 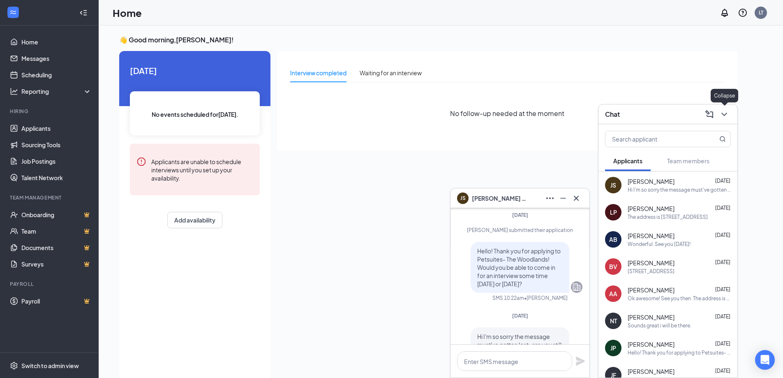 I want to click on a: TeamCrown, so click(x=56, y=231).